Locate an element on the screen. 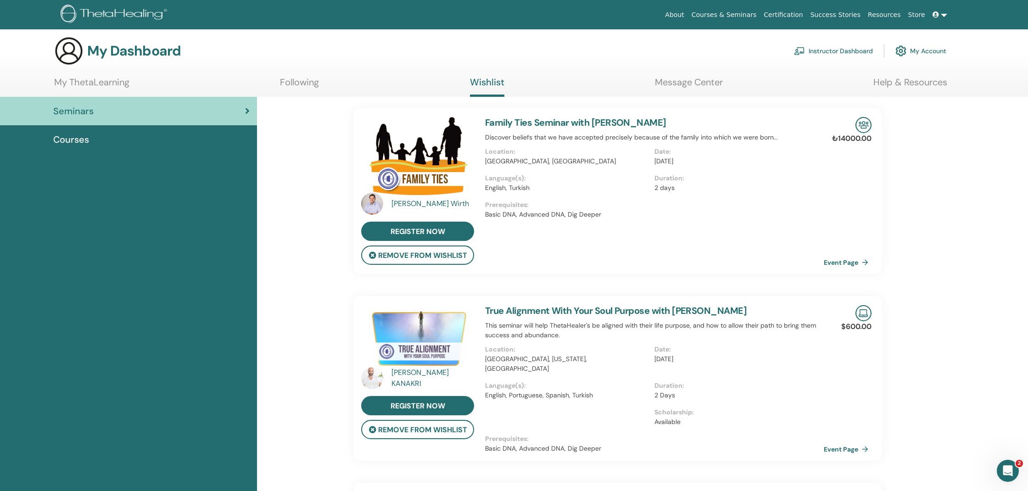 The height and width of the screenshot is (491, 1028). p: English, Turkish is located at coordinates (567, 188).